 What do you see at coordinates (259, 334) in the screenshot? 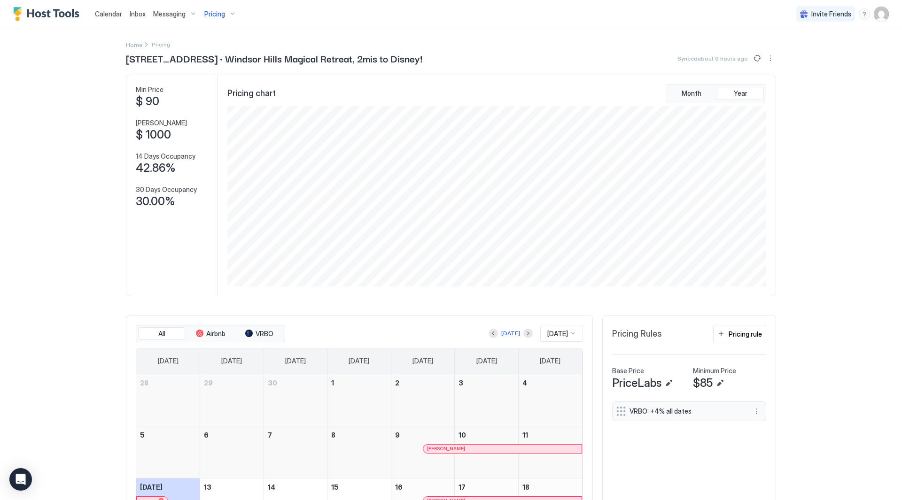
I see `button: VRBO` at bounding box center [259, 334].